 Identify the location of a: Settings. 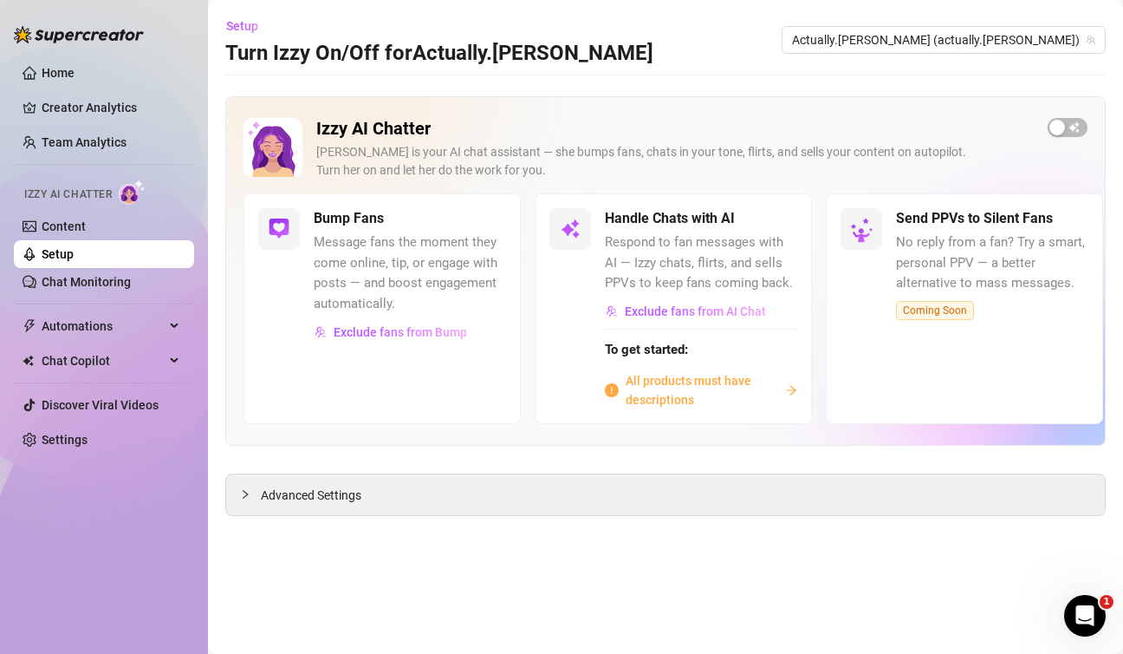
(64, 439).